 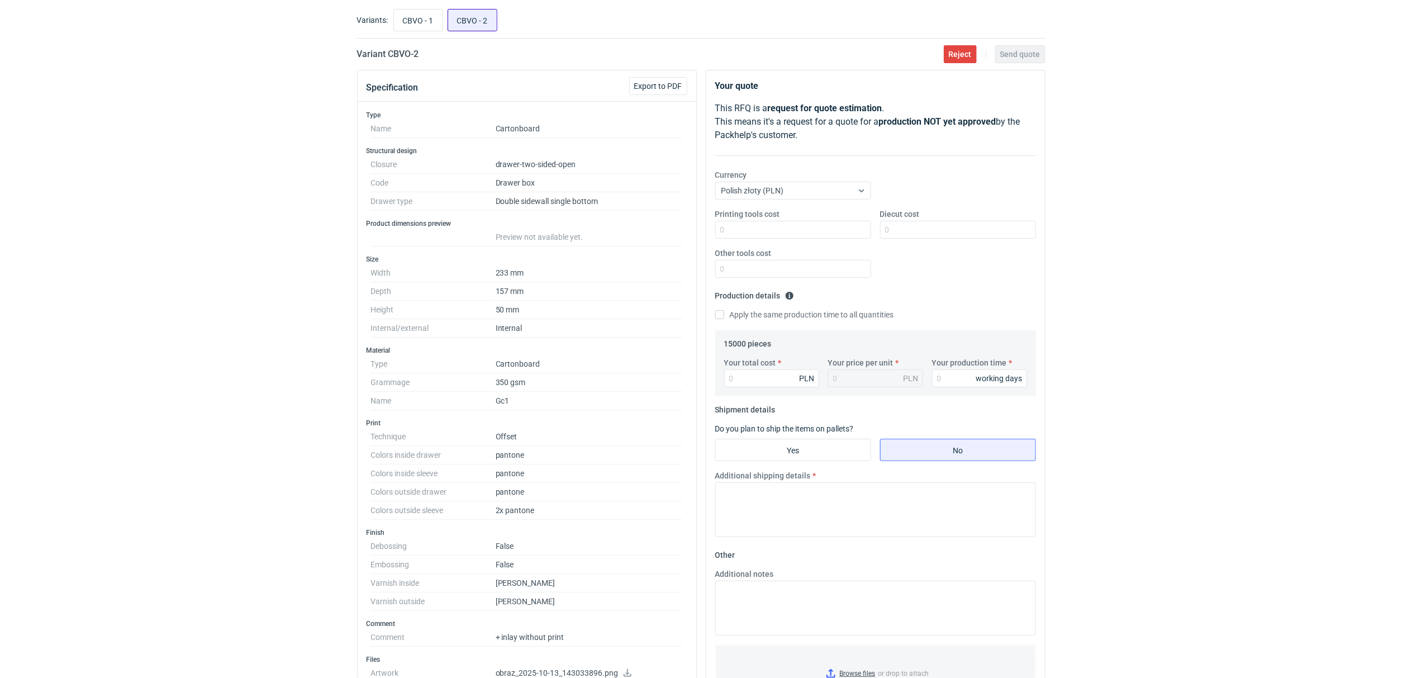 I want to click on dd: Double sidewall single bottom, so click(x=589, y=201).